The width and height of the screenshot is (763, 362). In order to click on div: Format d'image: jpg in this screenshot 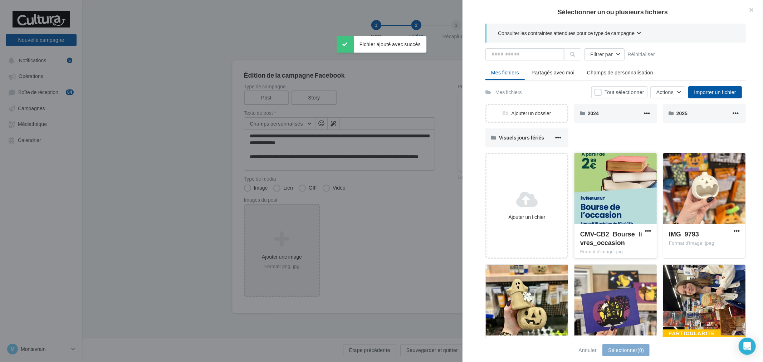, I will do `click(616, 252)`.